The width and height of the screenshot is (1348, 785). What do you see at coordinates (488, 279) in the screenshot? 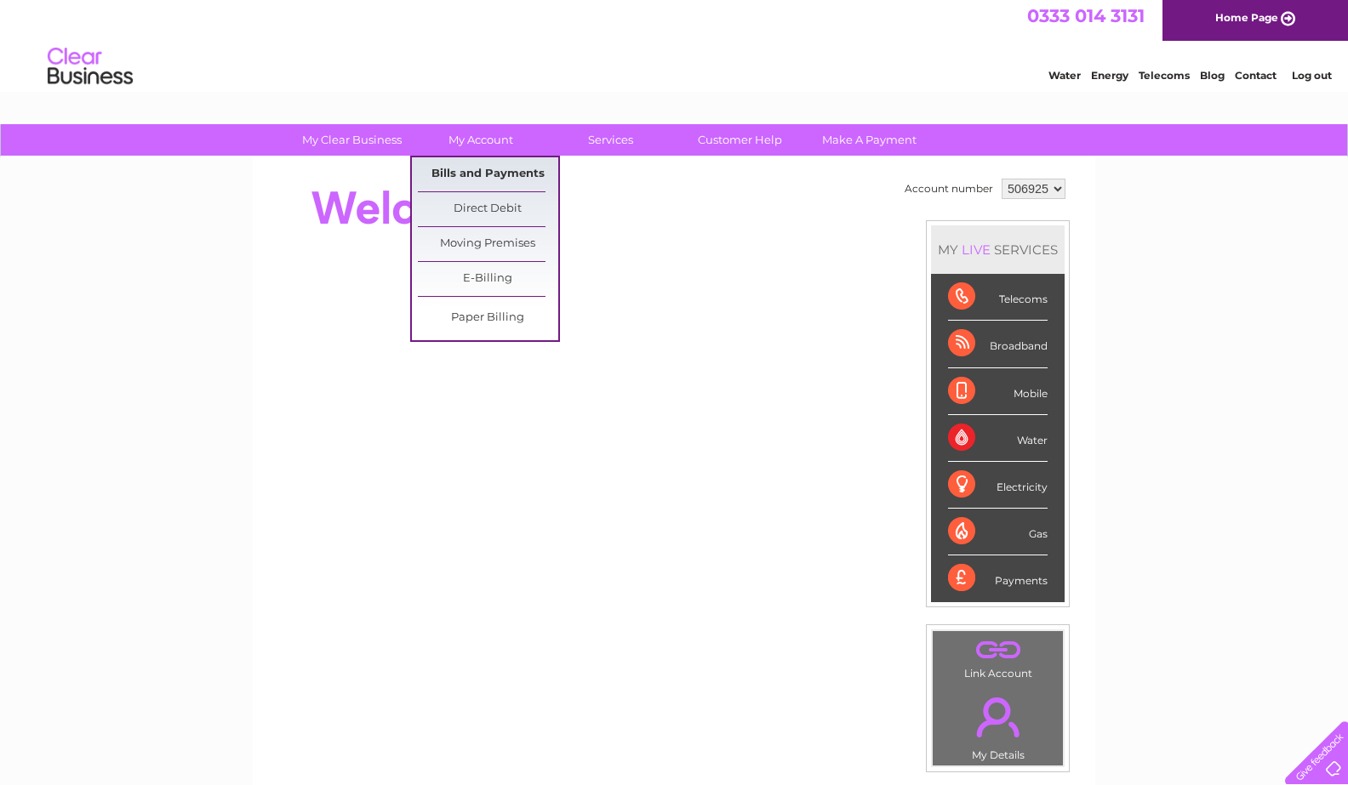
I see `a: E-Billing` at bounding box center [488, 279].